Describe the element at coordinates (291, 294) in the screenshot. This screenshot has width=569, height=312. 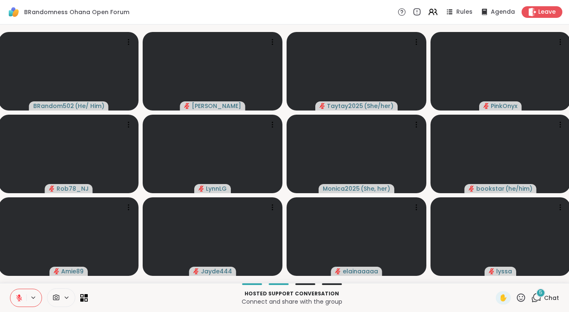
I see `p: Hosted support conversation` at that location.